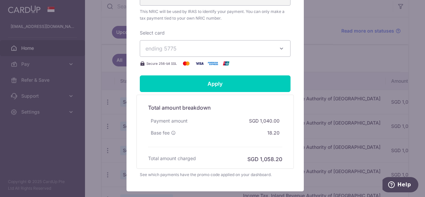 The height and width of the screenshot is (197, 425). Describe the element at coordinates (213, 63) in the screenshot. I see `img: American Express` at that location.